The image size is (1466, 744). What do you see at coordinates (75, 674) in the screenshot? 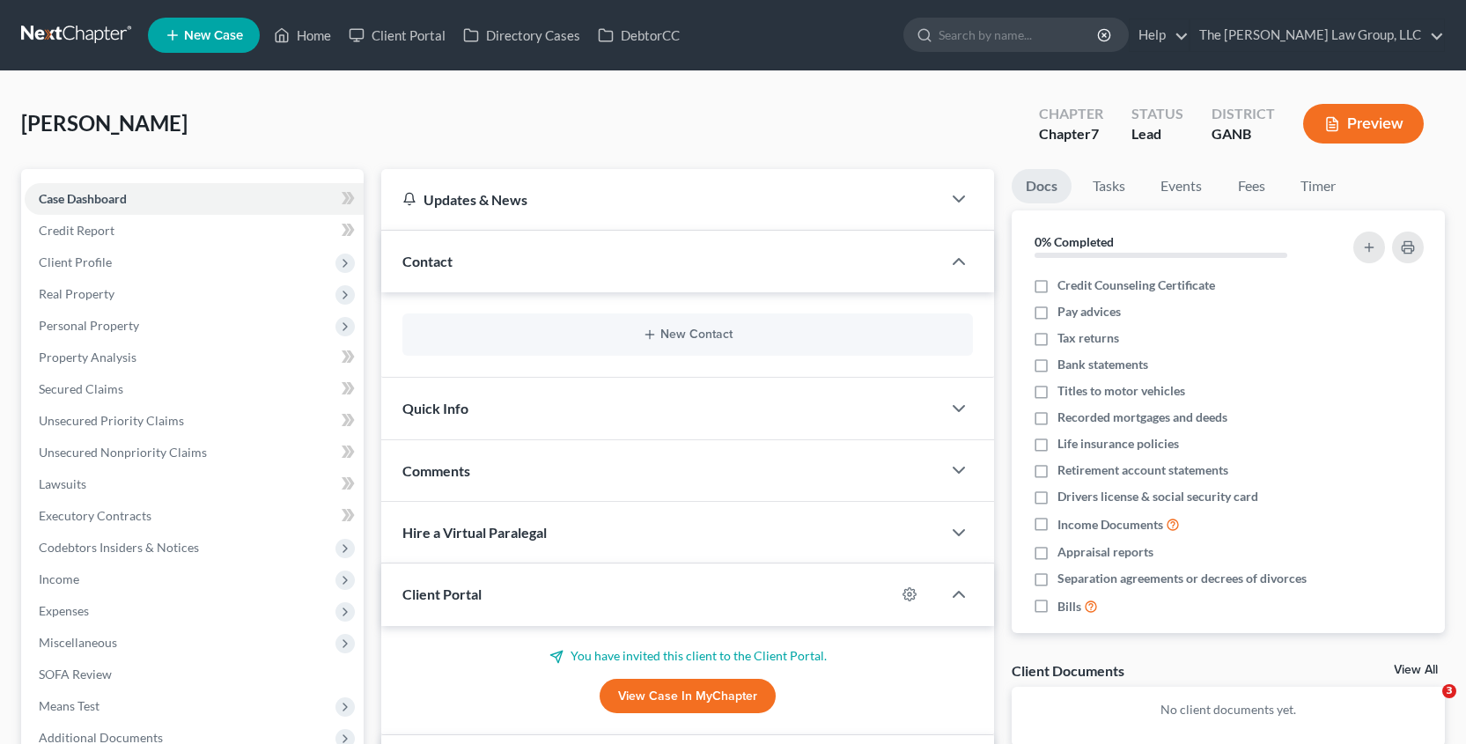
I see `span: SOFA Review` at bounding box center [75, 674].